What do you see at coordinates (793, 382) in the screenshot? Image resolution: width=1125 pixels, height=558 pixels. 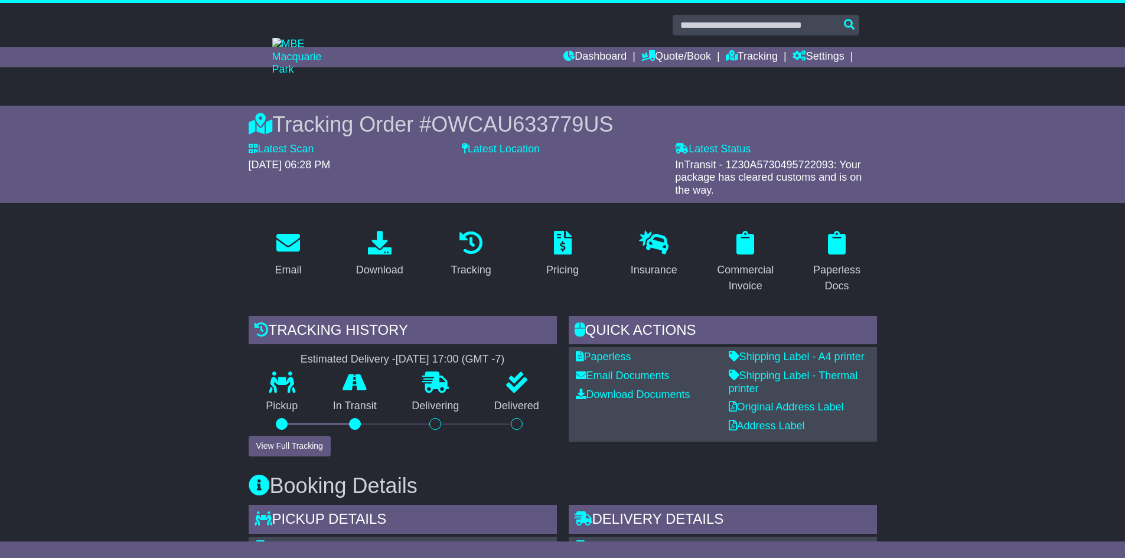 I see `a: Shipping Label - Thermal printer` at bounding box center [793, 382].